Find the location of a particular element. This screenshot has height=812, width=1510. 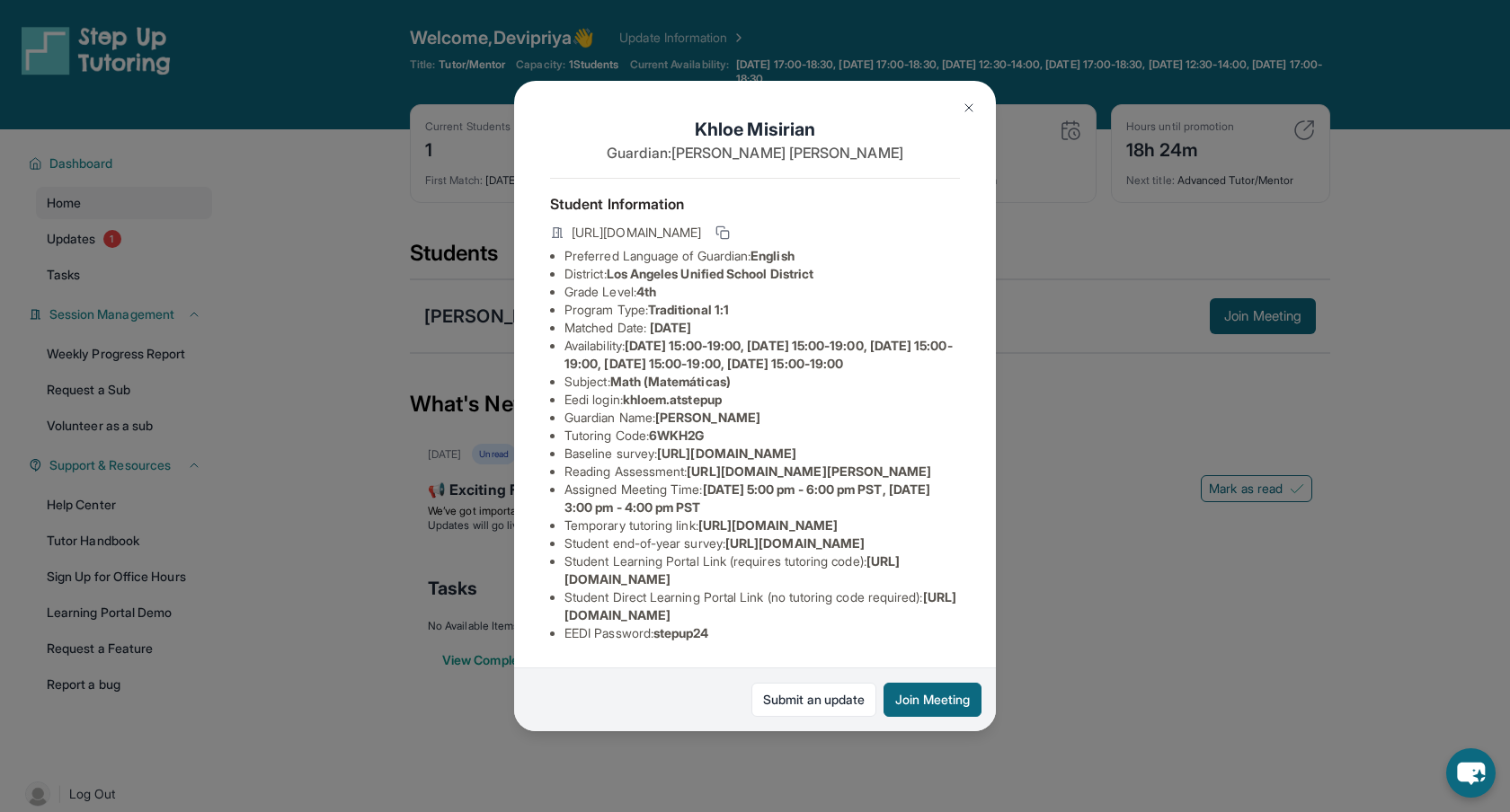

span: 4th is located at coordinates (646, 291).